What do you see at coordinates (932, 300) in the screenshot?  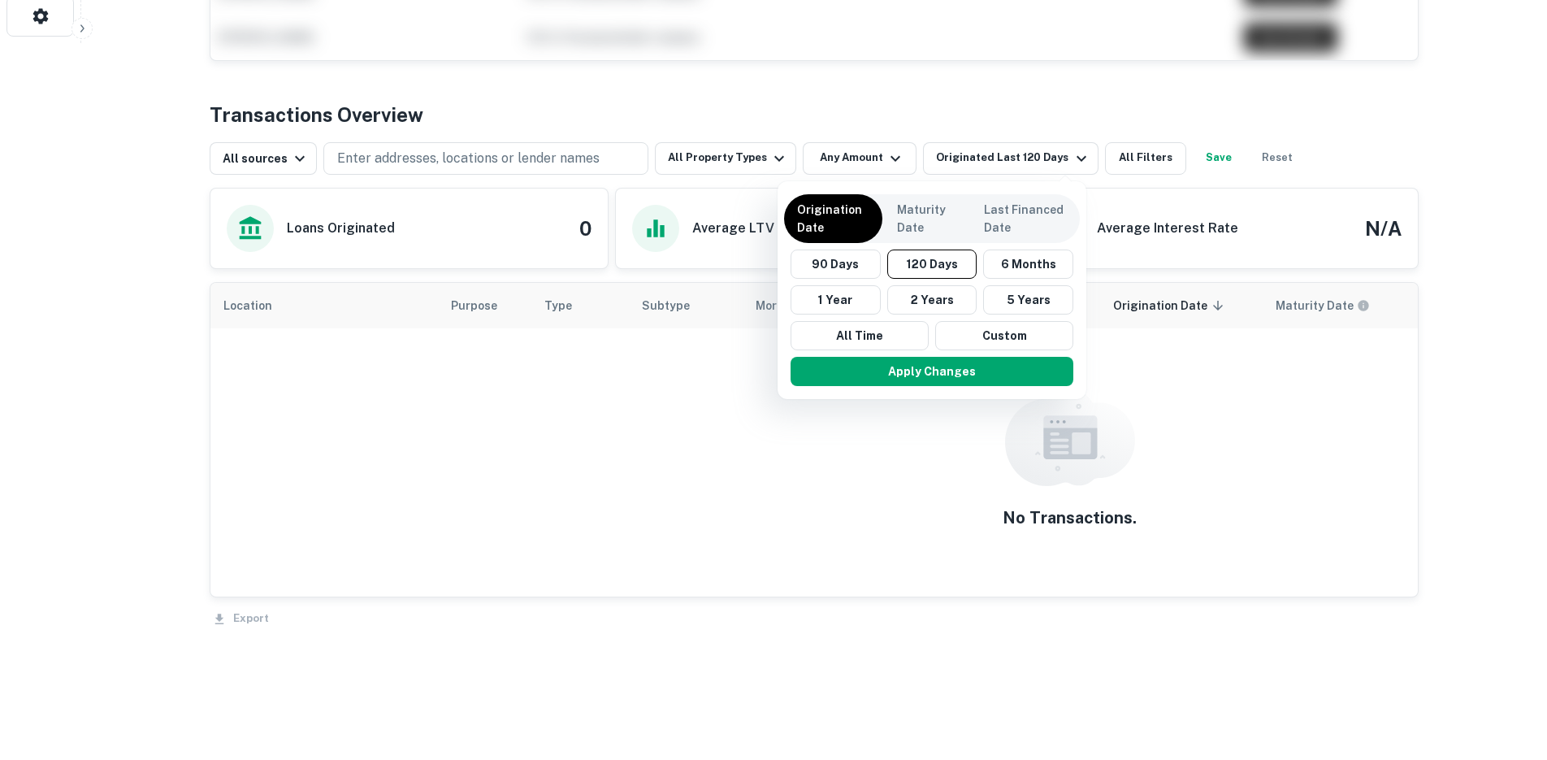 I see `button: 2 Years` at bounding box center [932, 300].